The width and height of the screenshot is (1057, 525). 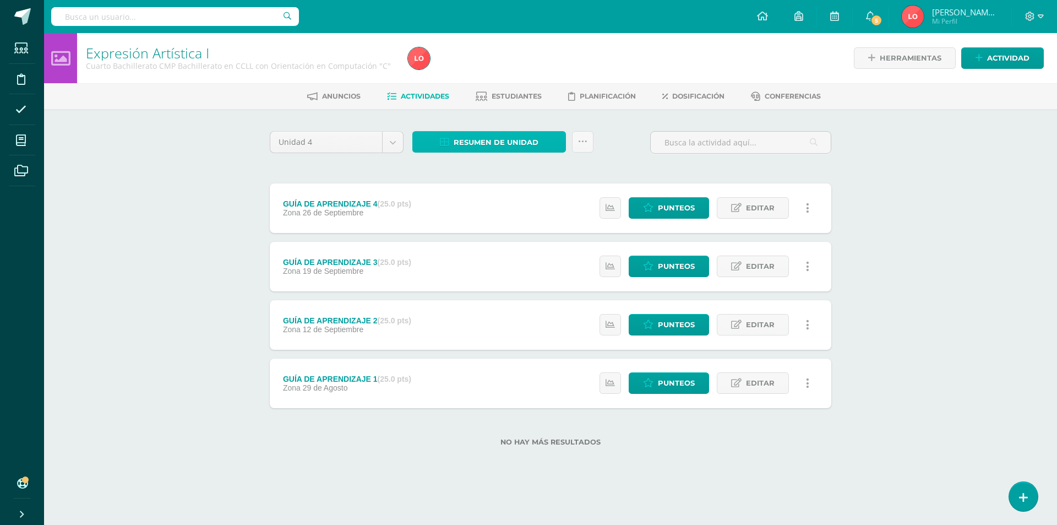 I want to click on a: Unidad 4, so click(x=336, y=142).